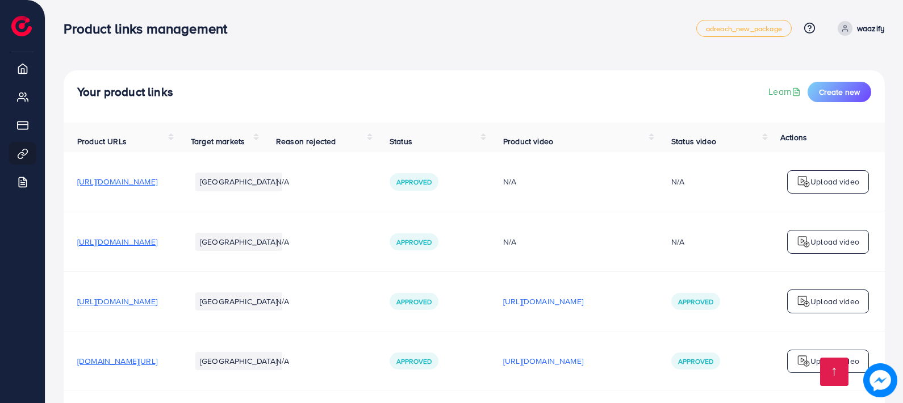  I want to click on a: adreach_new_package, so click(744, 28).